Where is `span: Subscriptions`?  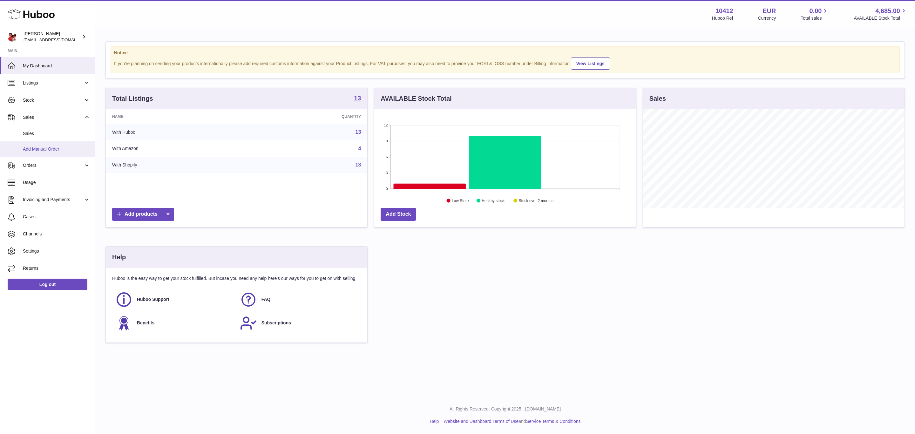 span: Subscriptions is located at coordinates (276, 323).